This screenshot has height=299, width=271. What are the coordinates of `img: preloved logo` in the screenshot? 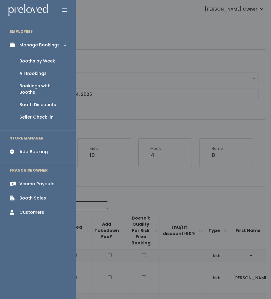 It's located at (28, 10).